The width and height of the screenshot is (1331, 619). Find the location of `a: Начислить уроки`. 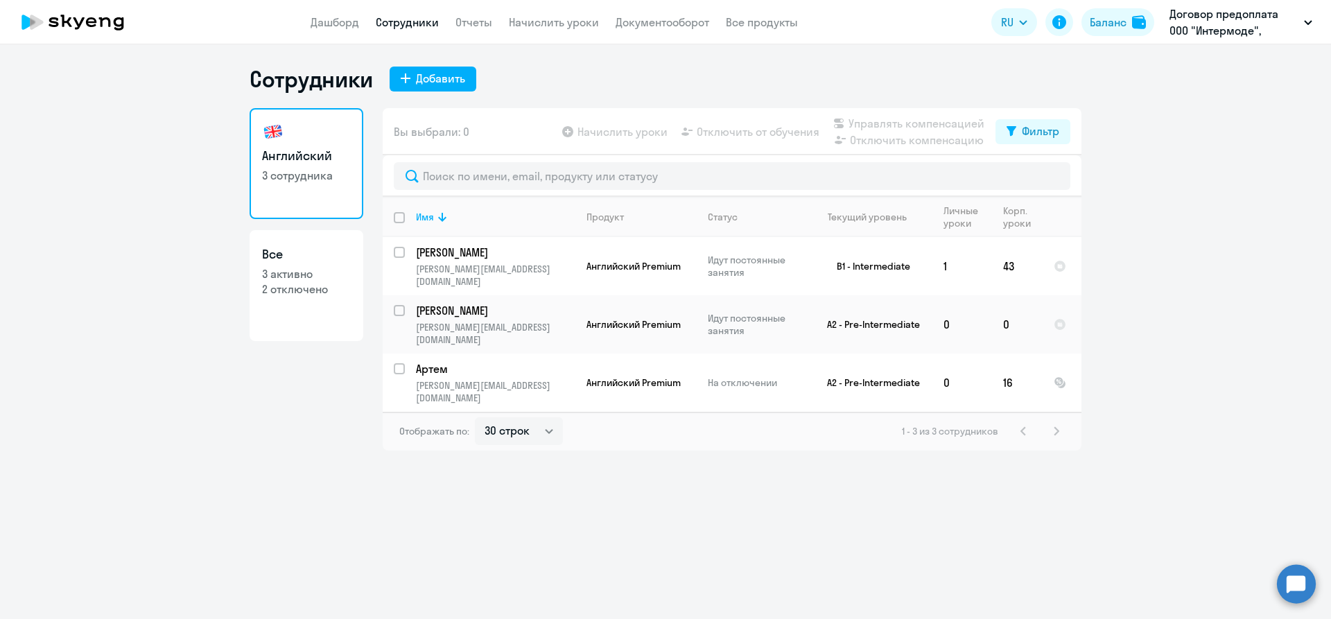

a: Начислить уроки is located at coordinates (554, 22).